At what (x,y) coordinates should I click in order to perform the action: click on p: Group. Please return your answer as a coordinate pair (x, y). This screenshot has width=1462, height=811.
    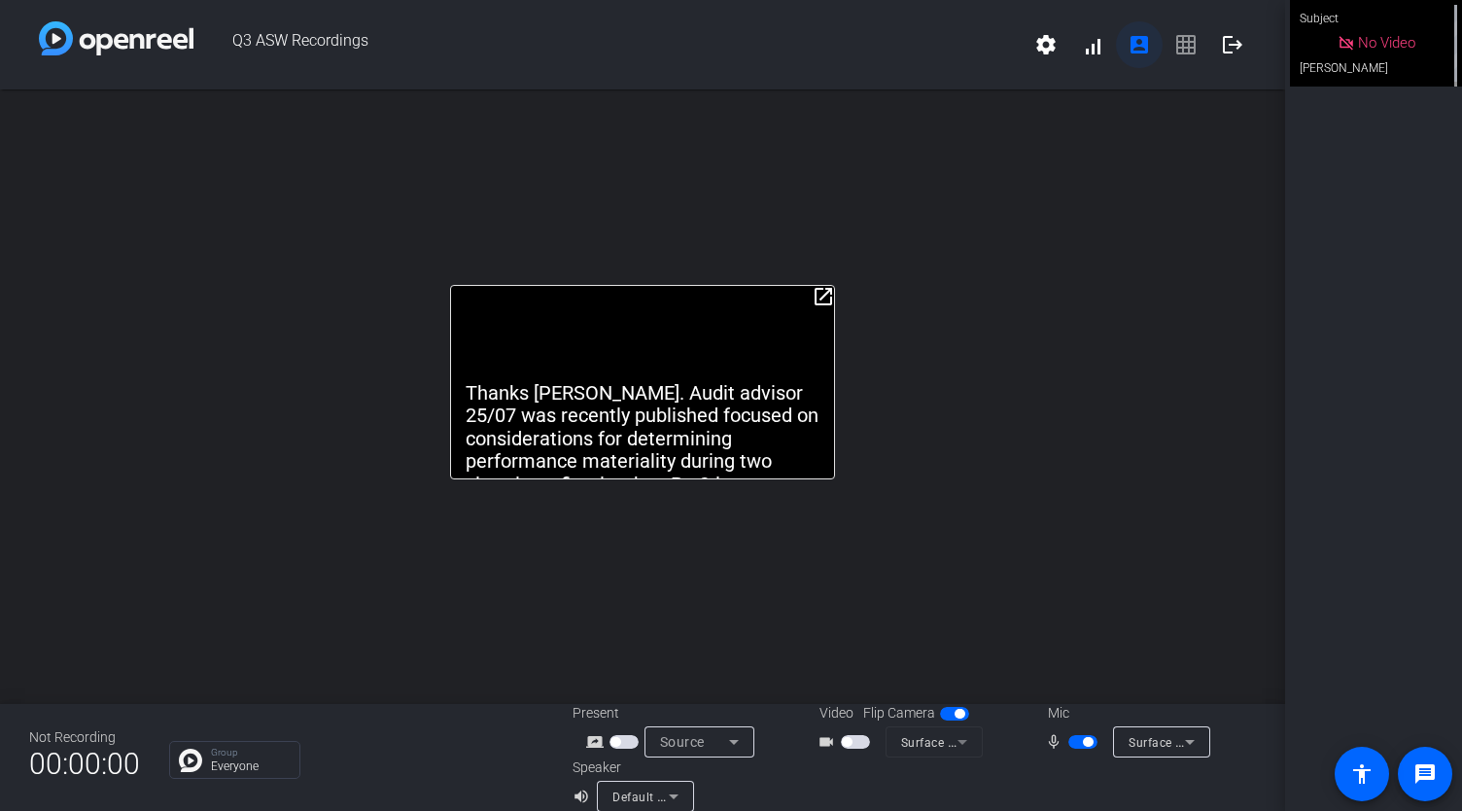
    Looking at the image, I should click on (250, 752).